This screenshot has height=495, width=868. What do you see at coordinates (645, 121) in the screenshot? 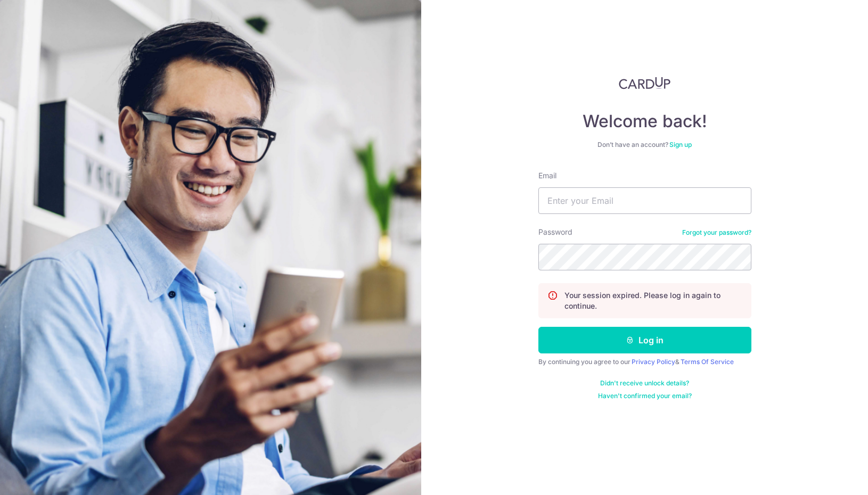
I see `h4: Welcome back!` at bounding box center [645, 121].